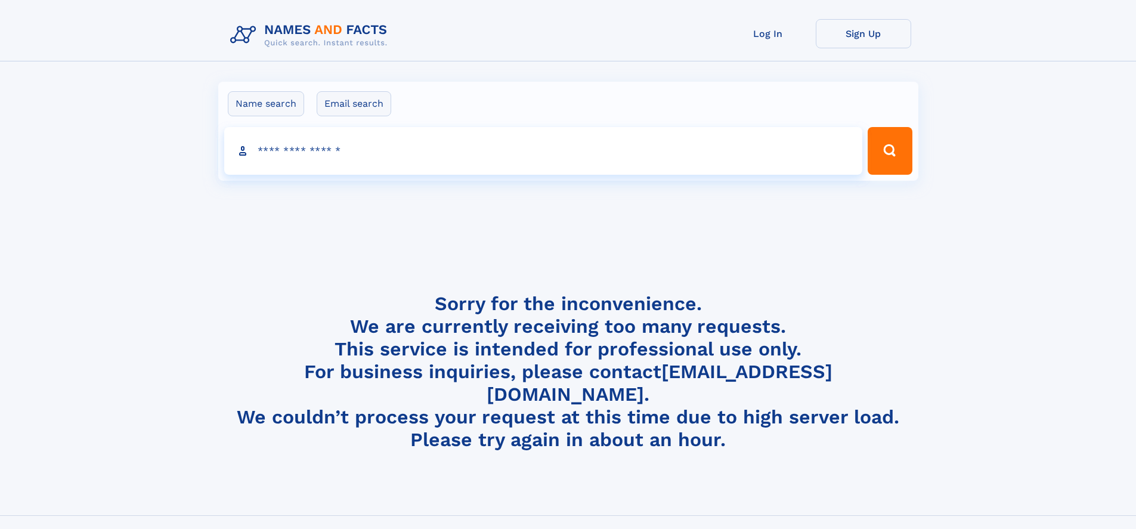 Image resolution: width=1136 pixels, height=529 pixels. What do you see at coordinates (768, 33) in the screenshot?
I see `a: Log In` at bounding box center [768, 33].